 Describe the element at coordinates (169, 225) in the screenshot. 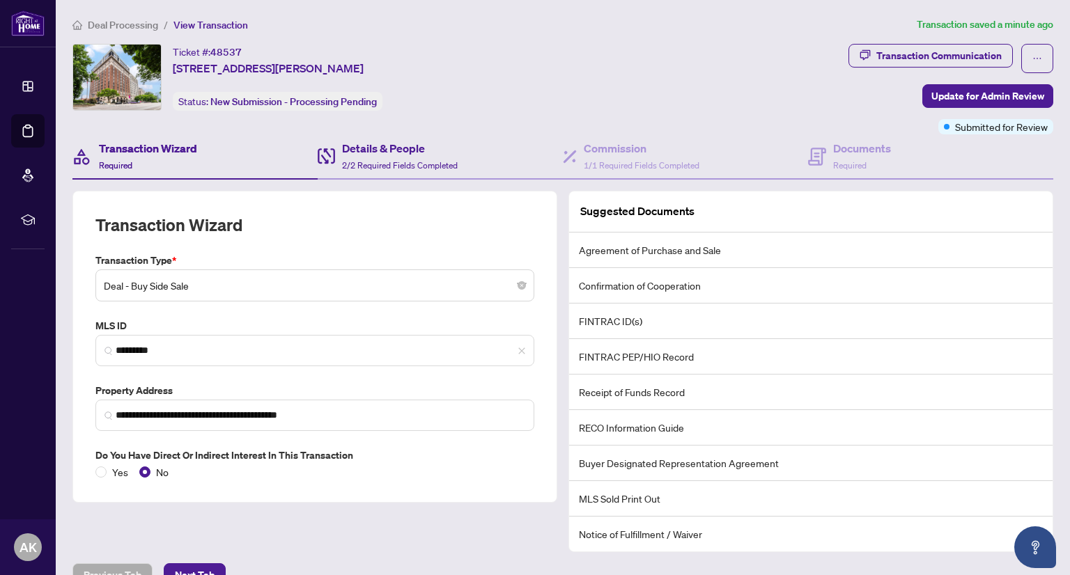

I see `h2: Transaction Wizard` at that location.